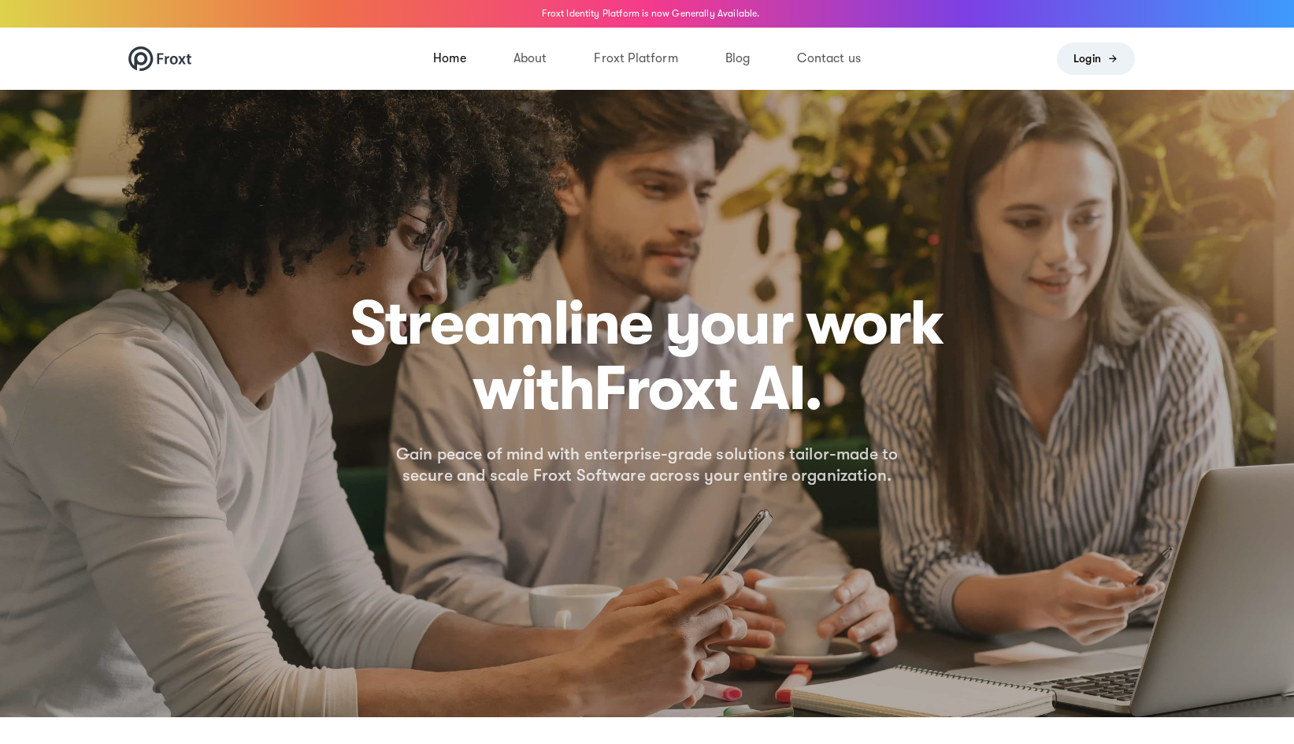  I want to click on span: Froxt AI., so click(707, 389).